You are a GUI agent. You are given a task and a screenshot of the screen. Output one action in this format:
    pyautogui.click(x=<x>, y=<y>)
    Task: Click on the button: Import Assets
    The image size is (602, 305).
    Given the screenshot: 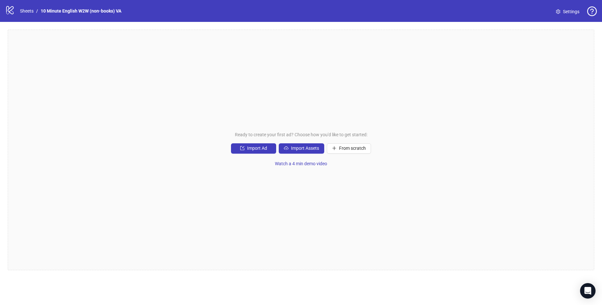 What is the action you would take?
    pyautogui.click(x=301, y=149)
    